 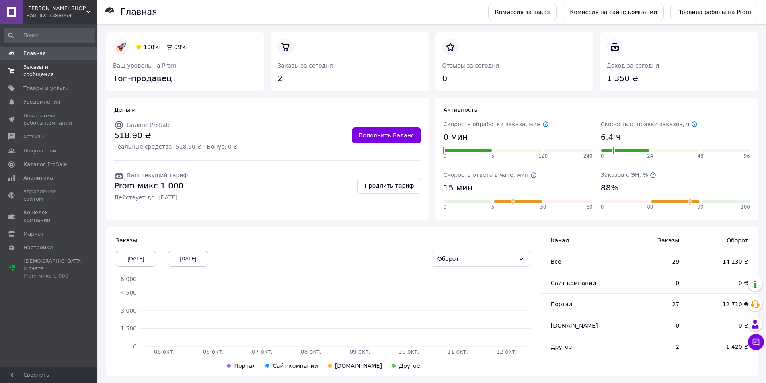 I want to click on span: Все, so click(x=556, y=262).